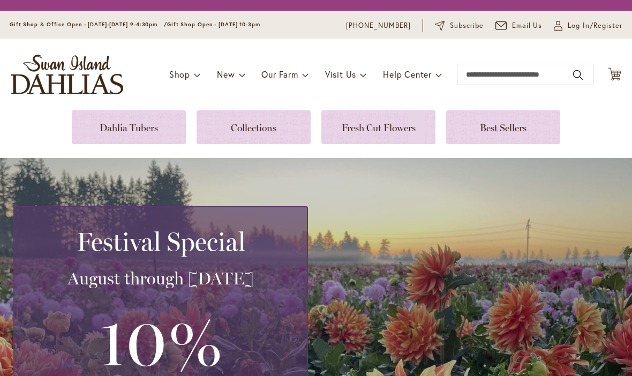  Describe the element at coordinates (467, 26) in the screenshot. I see `span: Subscribe` at that location.